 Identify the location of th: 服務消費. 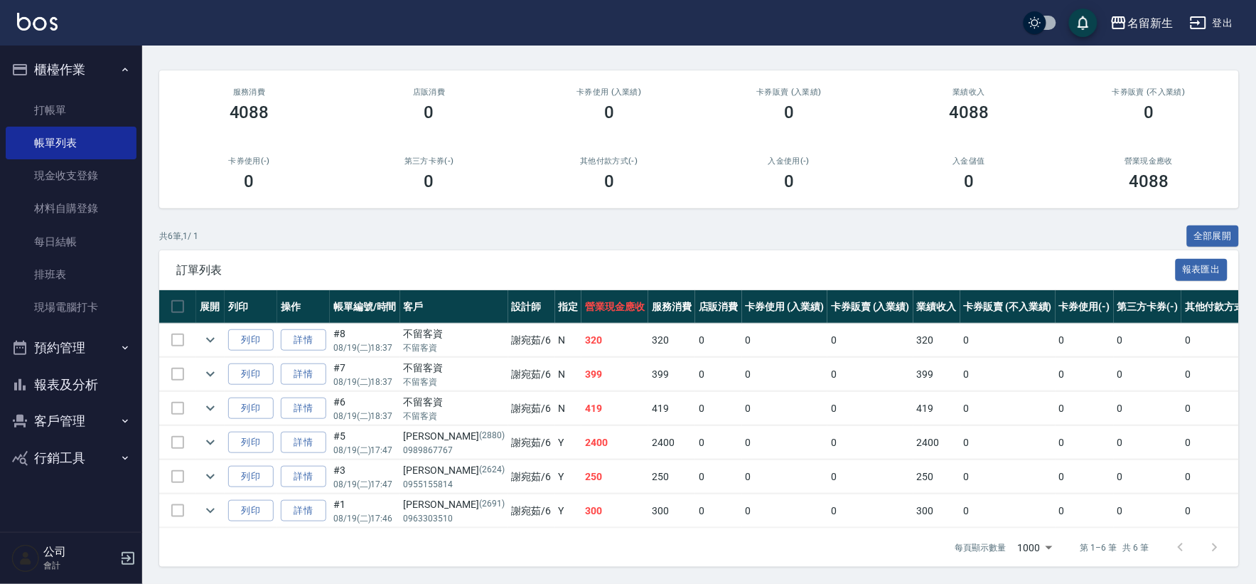
(672, 306).